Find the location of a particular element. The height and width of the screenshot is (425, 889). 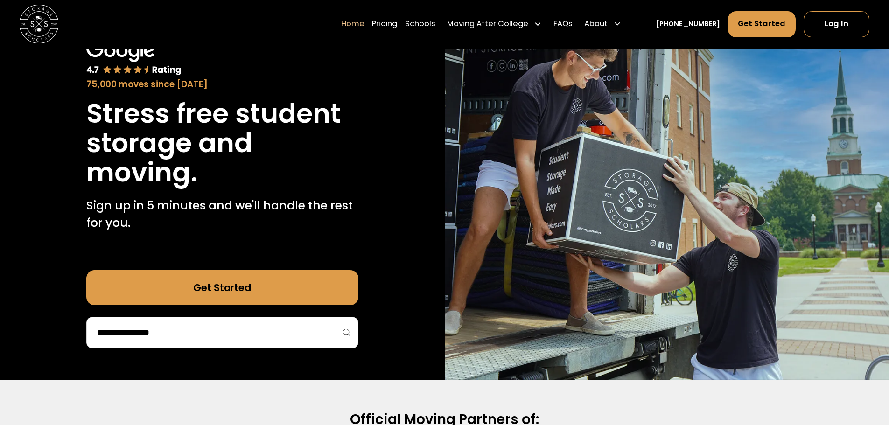

a: FAQs is located at coordinates (563, 24).